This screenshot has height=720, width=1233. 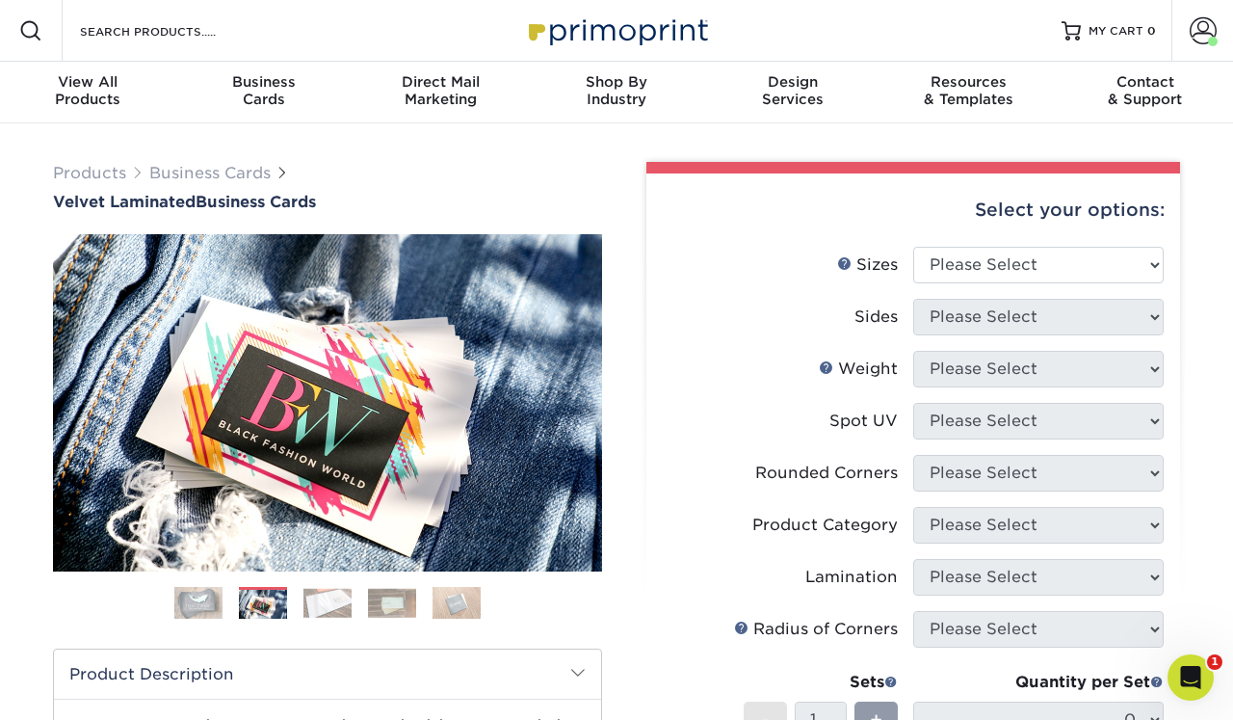 I want to click on a: Velvet LaminatedBusiness Cards, so click(x=328, y=201).